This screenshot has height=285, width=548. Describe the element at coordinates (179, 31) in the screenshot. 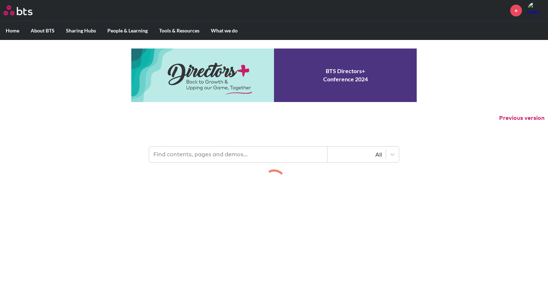

I see `label: Tools & Resources` at that location.